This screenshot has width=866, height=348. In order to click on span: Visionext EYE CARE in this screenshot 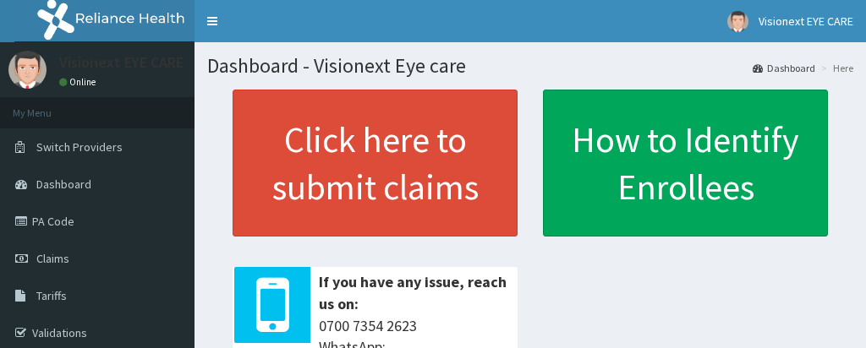, I will do `click(806, 21)`.